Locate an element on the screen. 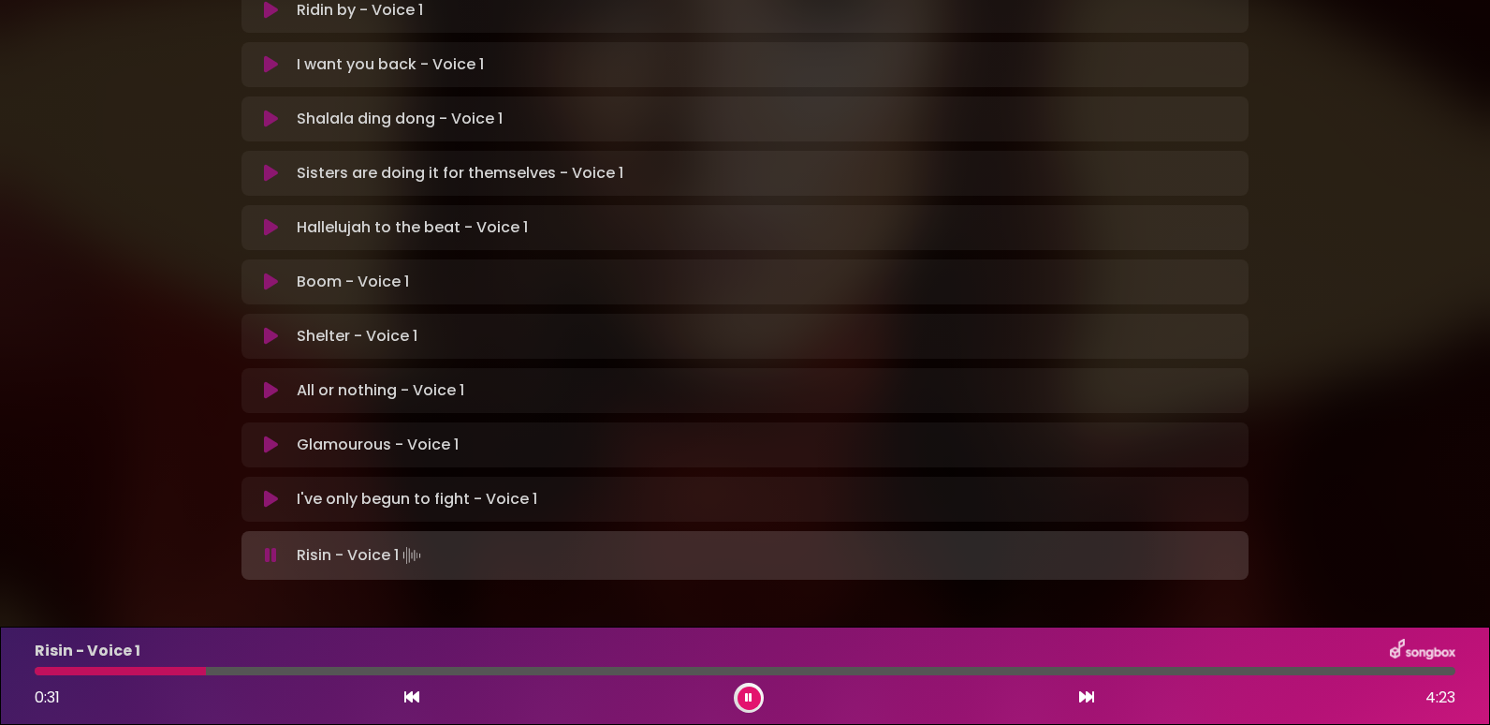  p: I want you back - Voice 1 is located at coordinates (390, 65).